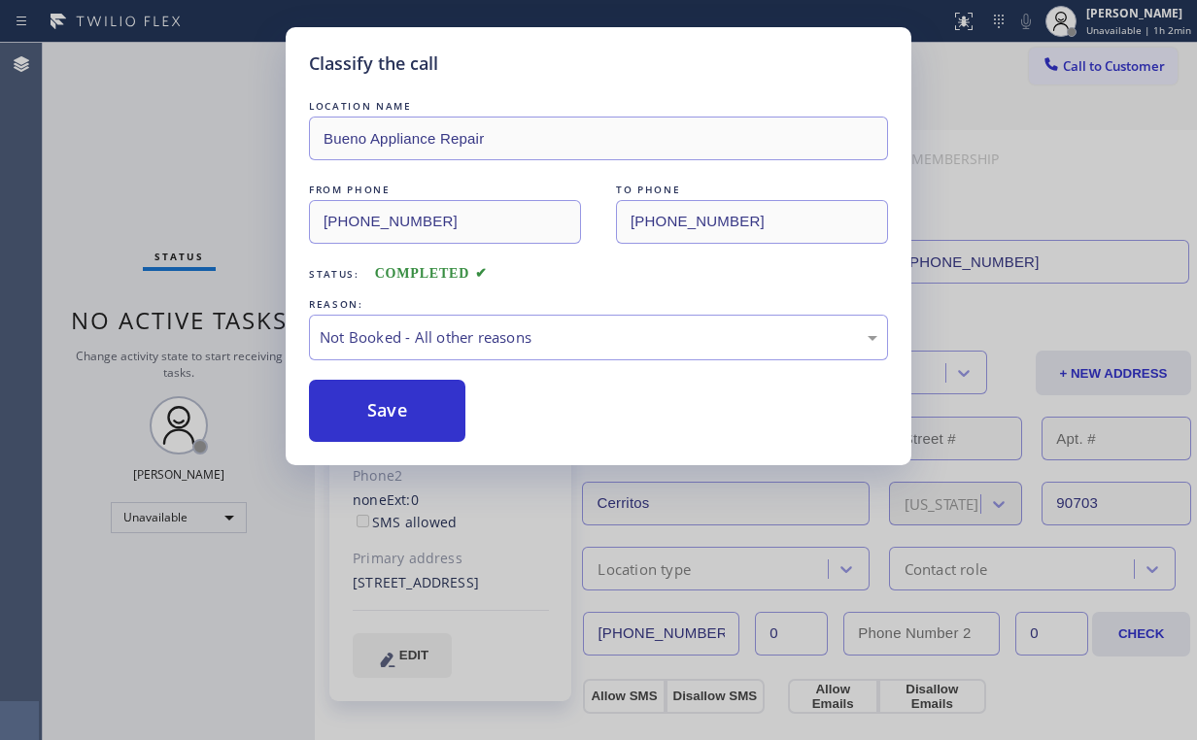  I want to click on div: REASON:, so click(598, 304).